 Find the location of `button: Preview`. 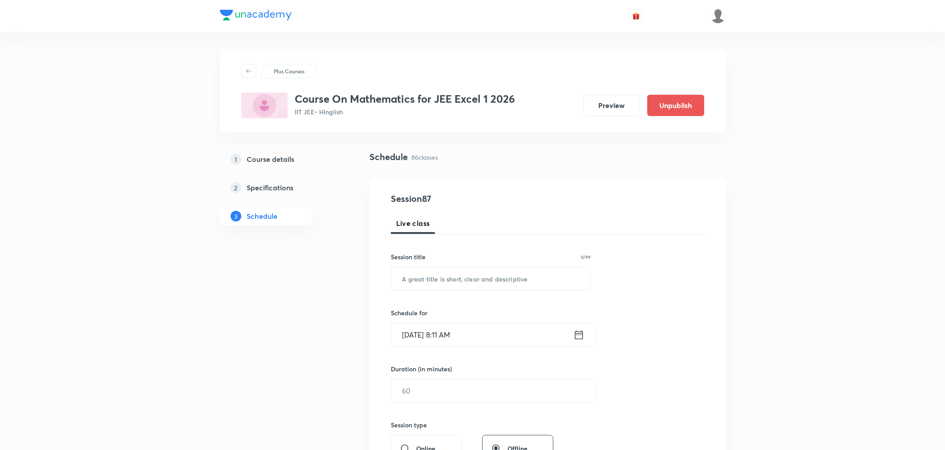

button: Preview is located at coordinates (612, 105).